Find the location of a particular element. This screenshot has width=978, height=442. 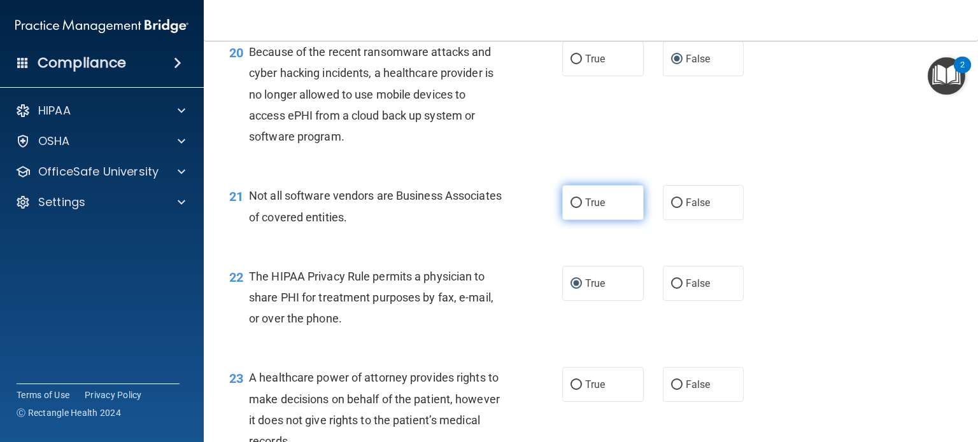

span: 22 is located at coordinates (236, 278).